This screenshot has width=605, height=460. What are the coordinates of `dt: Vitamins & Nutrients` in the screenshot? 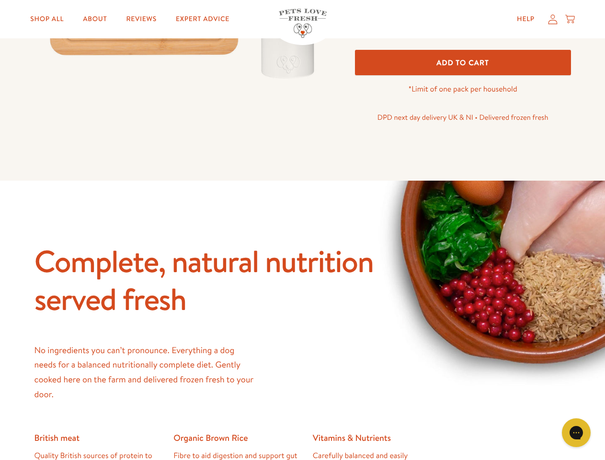 It's located at (375, 437).